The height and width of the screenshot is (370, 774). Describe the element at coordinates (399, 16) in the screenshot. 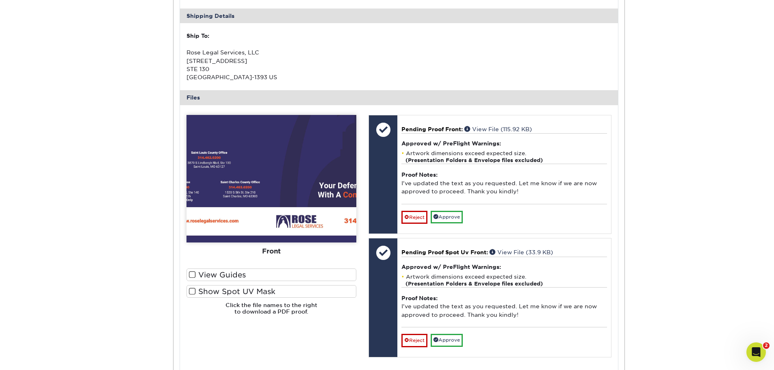

I see `div: Shipping Details` at that location.